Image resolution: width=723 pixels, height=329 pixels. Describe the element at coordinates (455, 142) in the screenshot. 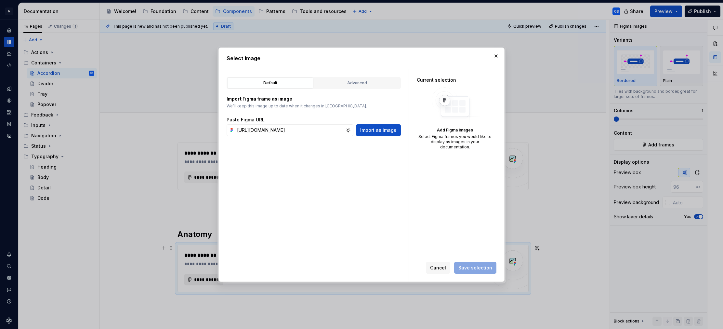

I see `div: Select Figma frames you would like to display as images in your documentation.` at that location.